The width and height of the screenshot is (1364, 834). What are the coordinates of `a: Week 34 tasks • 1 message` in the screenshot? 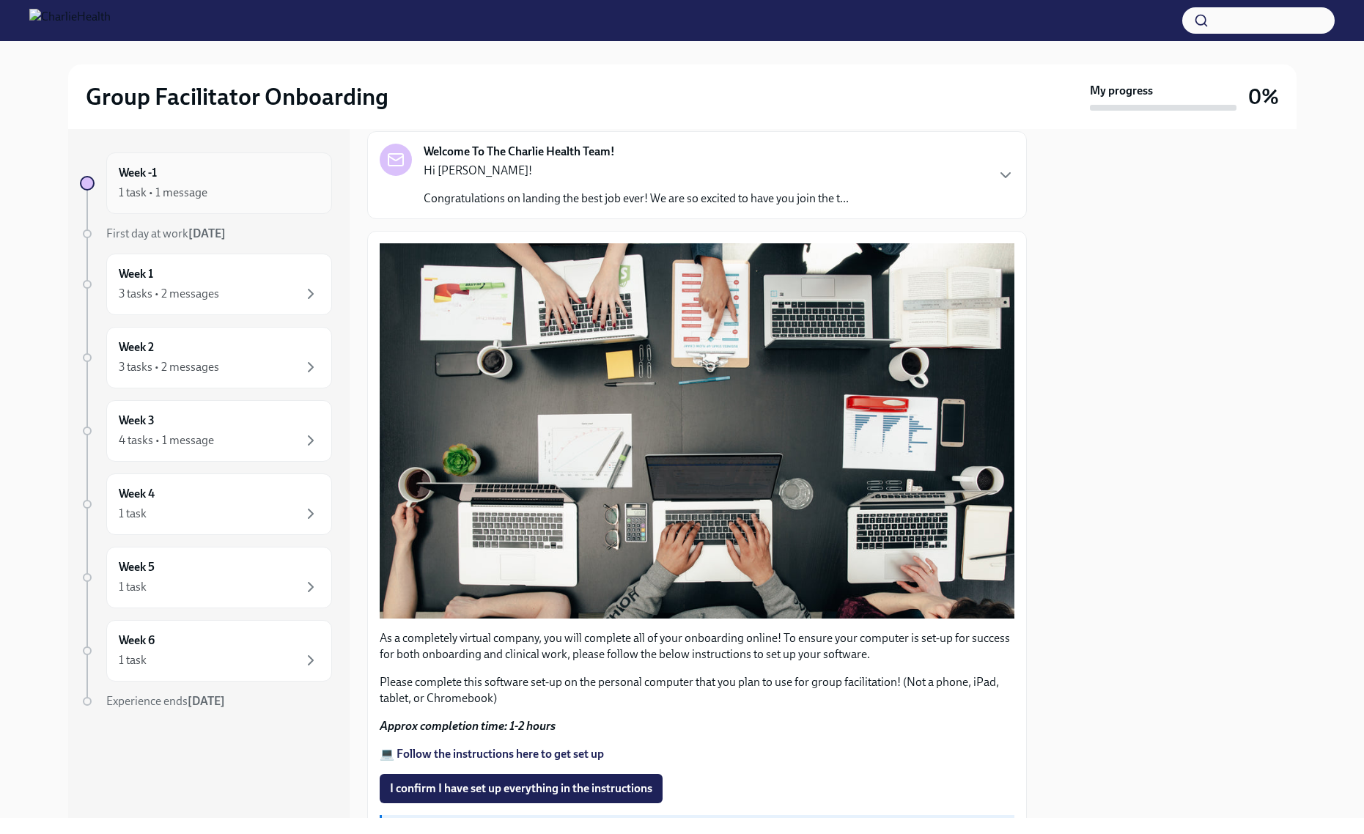 It's located at (206, 431).